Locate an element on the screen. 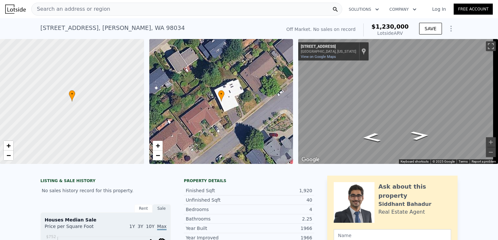  div: Price per Square Foot is located at coordinates (75, 229).